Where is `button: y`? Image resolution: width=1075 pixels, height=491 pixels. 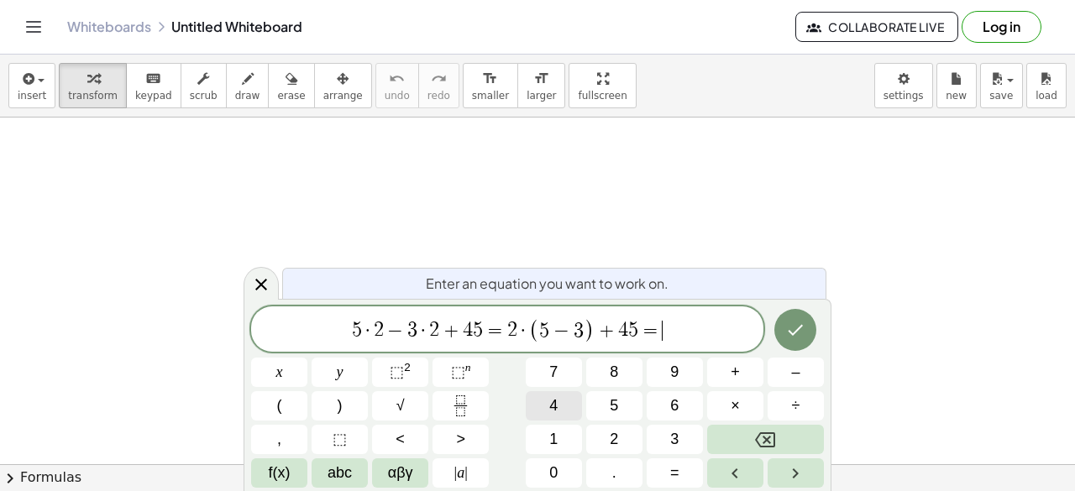
button: y is located at coordinates (339, 372).